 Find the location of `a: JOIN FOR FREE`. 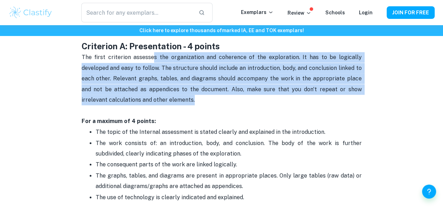

a: JOIN FOR FREE is located at coordinates (410, 13).